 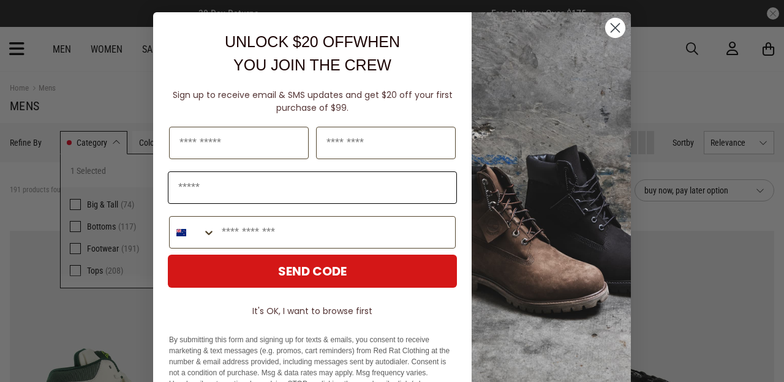 I want to click on button: Search Countries, so click(x=192, y=232).